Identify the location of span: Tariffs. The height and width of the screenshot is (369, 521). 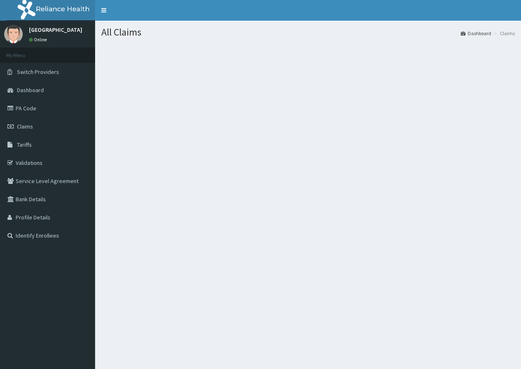
(24, 145).